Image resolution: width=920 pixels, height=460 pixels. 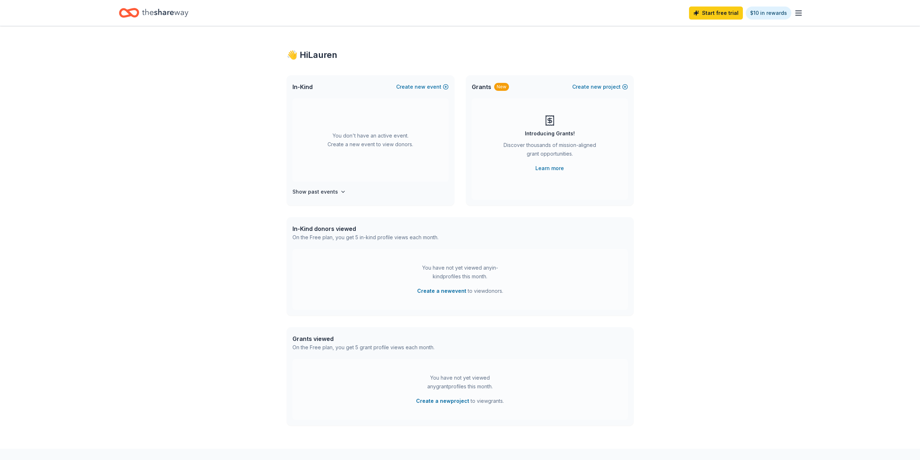 What do you see at coordinates (319, 192) in the screenshot?
I see `button: Show past events` at bounding box center [319, 192].